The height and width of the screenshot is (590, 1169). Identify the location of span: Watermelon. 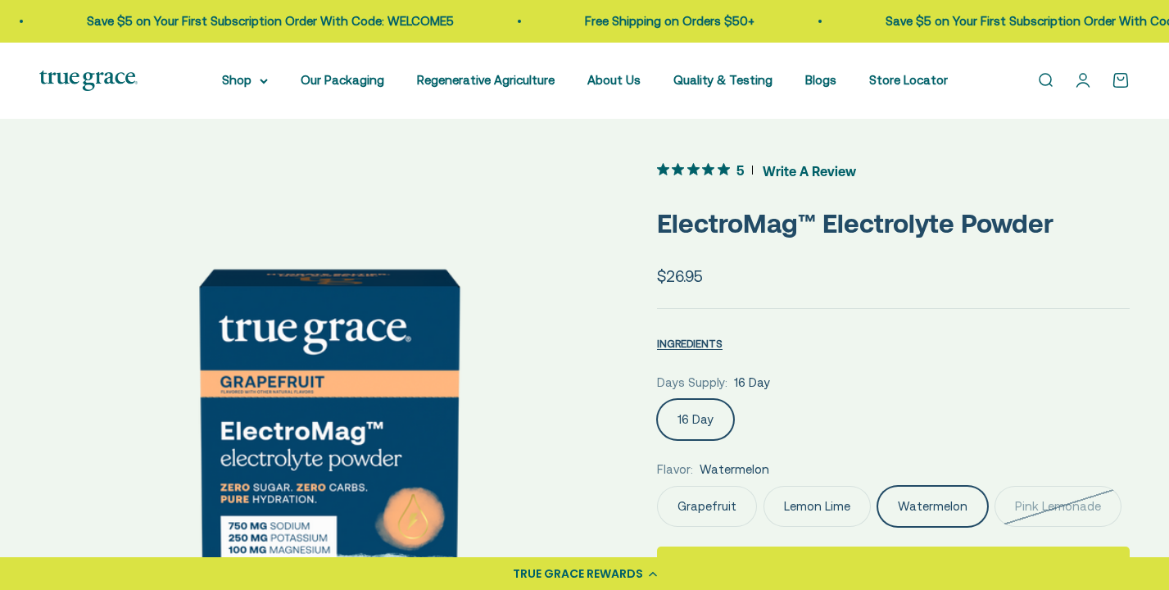
(734, 470).